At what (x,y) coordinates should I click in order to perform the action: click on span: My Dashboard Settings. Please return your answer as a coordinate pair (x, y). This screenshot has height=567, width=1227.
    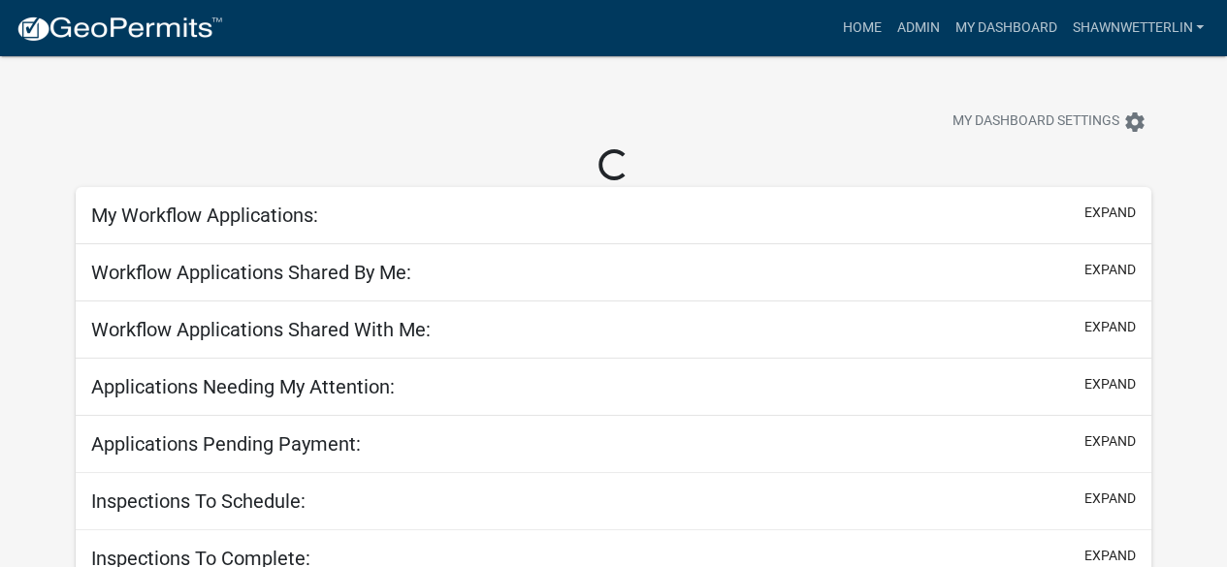
    Looking at the image, I should click on (1036, 122).